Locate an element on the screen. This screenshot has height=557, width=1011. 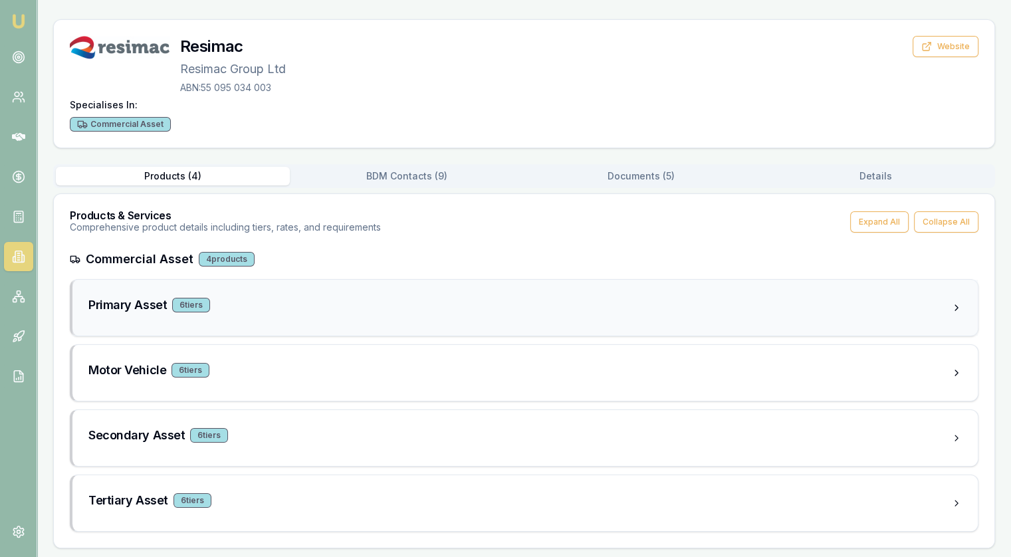
button: Expand All is located at coordinates (880, 222).